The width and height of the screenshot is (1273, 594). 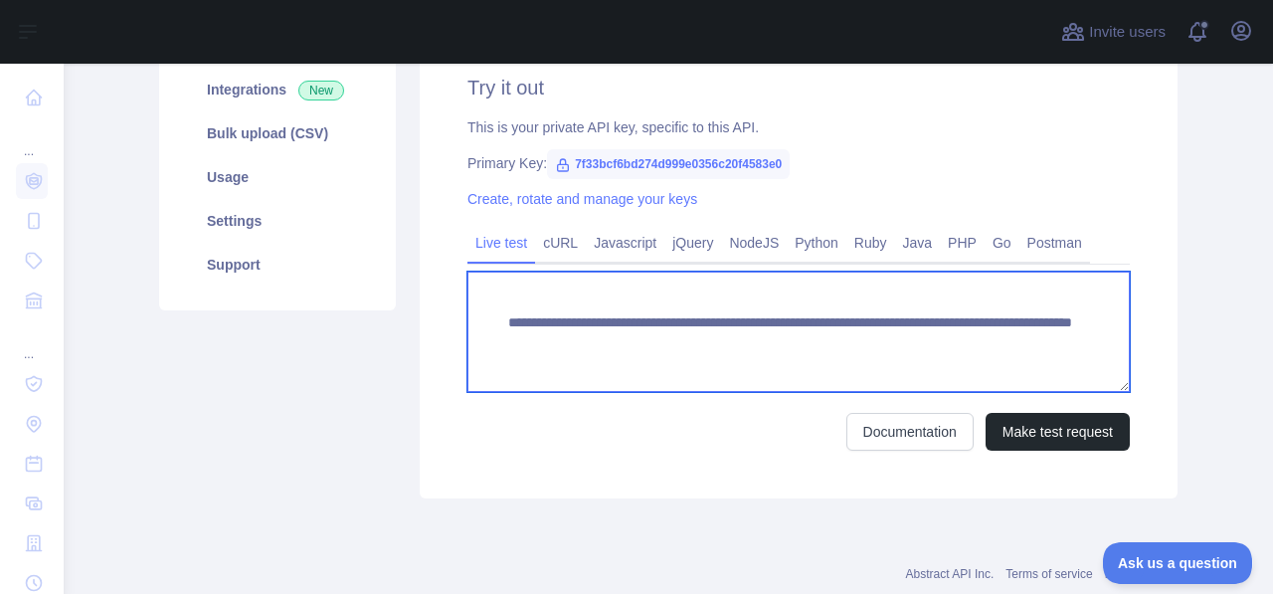 What do you see at coordinates (582, 199) in the screenshot?
I see `a: Create, rotate and manage your keys` at bounding box center [582, 199].